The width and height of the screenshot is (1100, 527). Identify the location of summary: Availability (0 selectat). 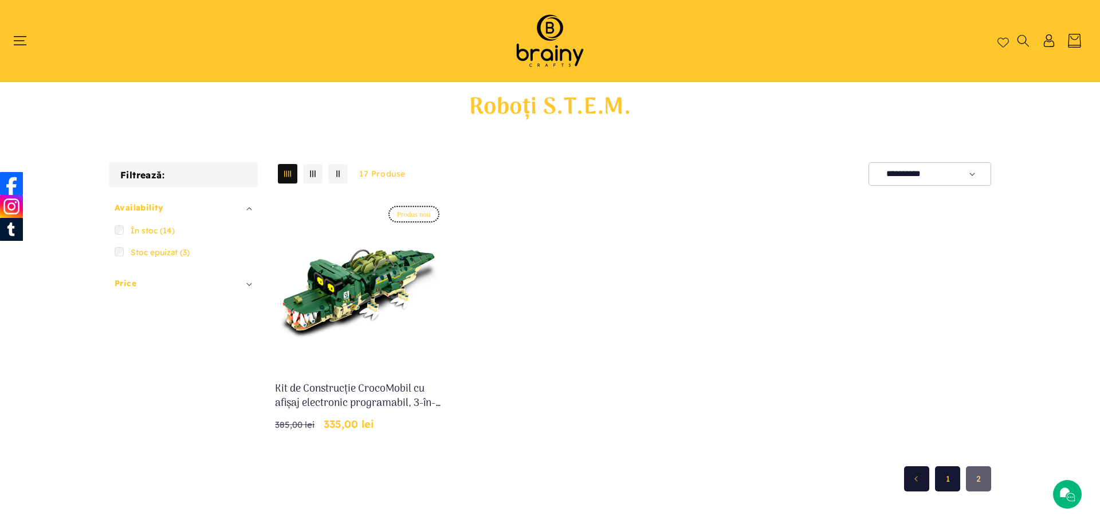
(183, 207).